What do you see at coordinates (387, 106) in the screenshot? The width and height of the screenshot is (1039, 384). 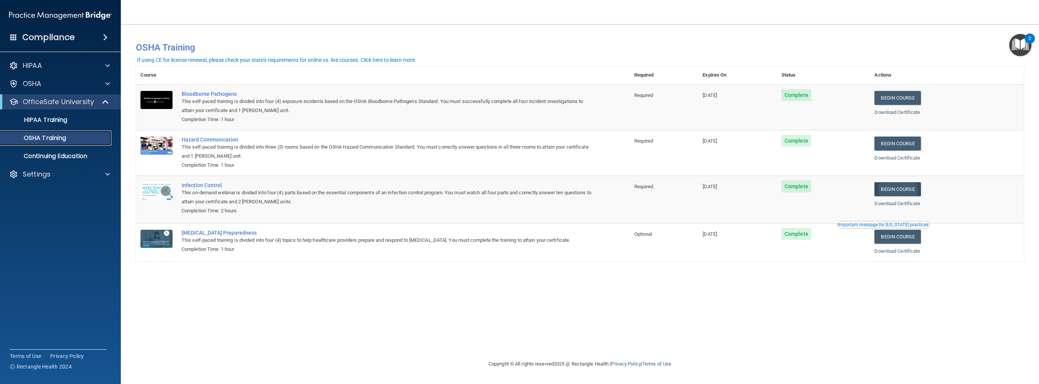 I see `div: This self-paced training is divided into four (4) exposure incidents based on the OSHA Bloodborne...` at bounding box center [387, 106].